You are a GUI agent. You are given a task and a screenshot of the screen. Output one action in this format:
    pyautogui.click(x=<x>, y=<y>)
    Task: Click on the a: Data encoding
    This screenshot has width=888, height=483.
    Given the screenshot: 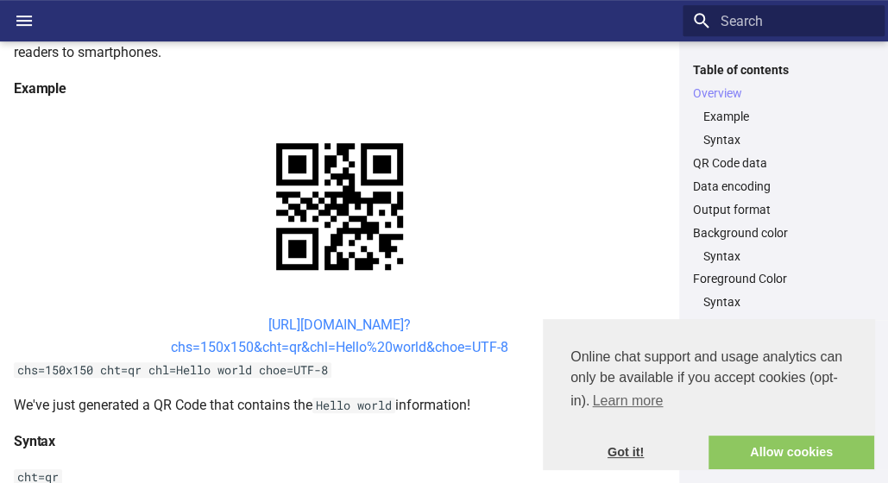 What is the action you would take?
    pyautogui.click(x=784, y=186)
    